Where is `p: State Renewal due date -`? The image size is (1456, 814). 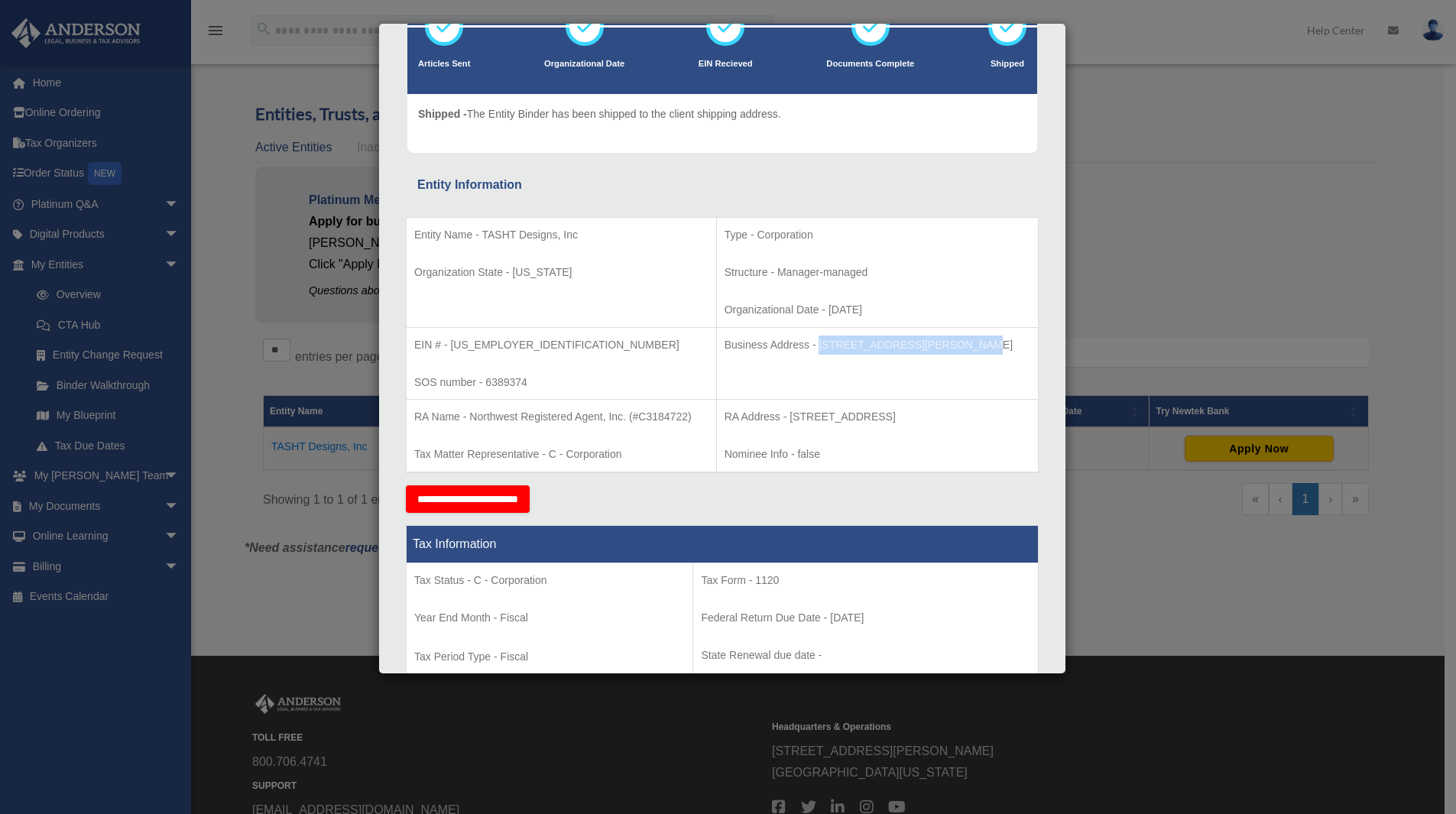
p: State Renewal due date - is located at coordinates (865, 655).